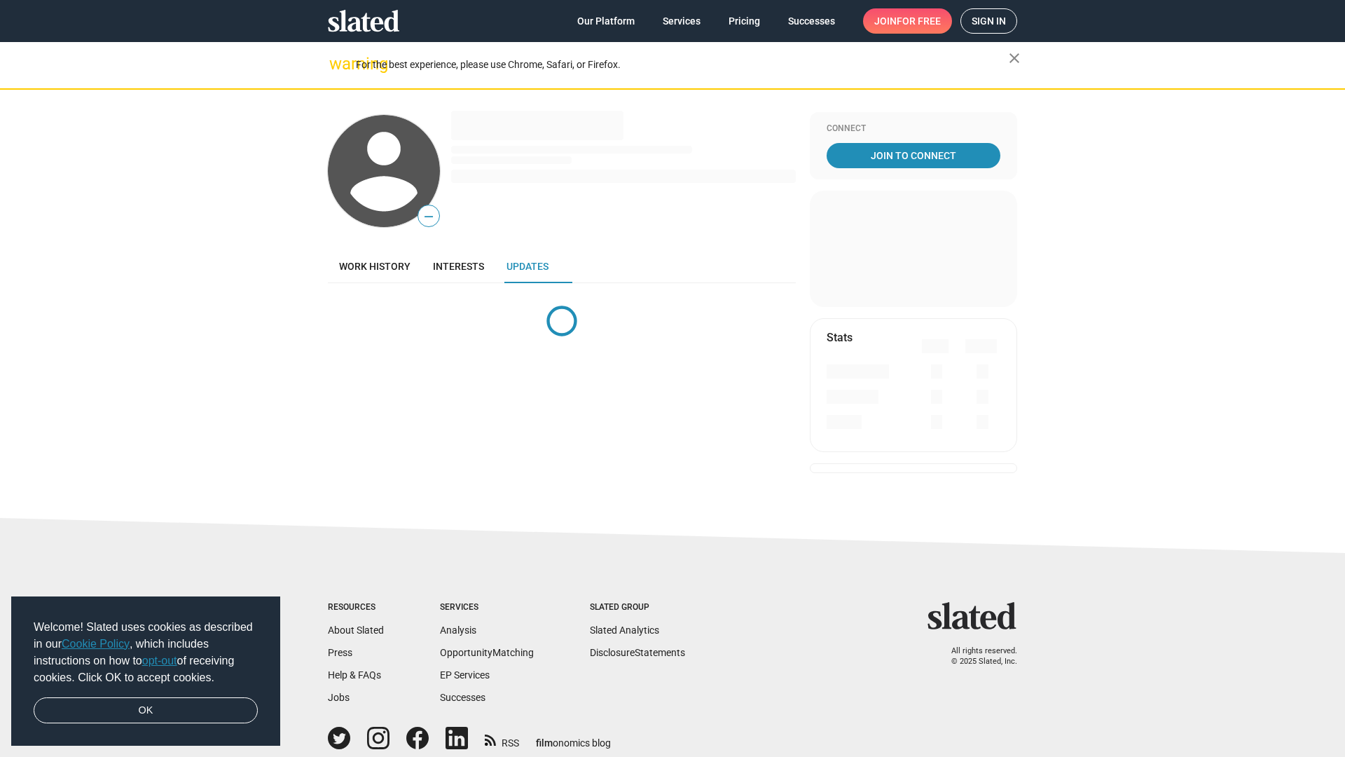 The image size is (1345, 757). What do you see at coordinates (638, 607) in the screenshot?
I see `div: Slated Group` at bounding box center [638, 607].